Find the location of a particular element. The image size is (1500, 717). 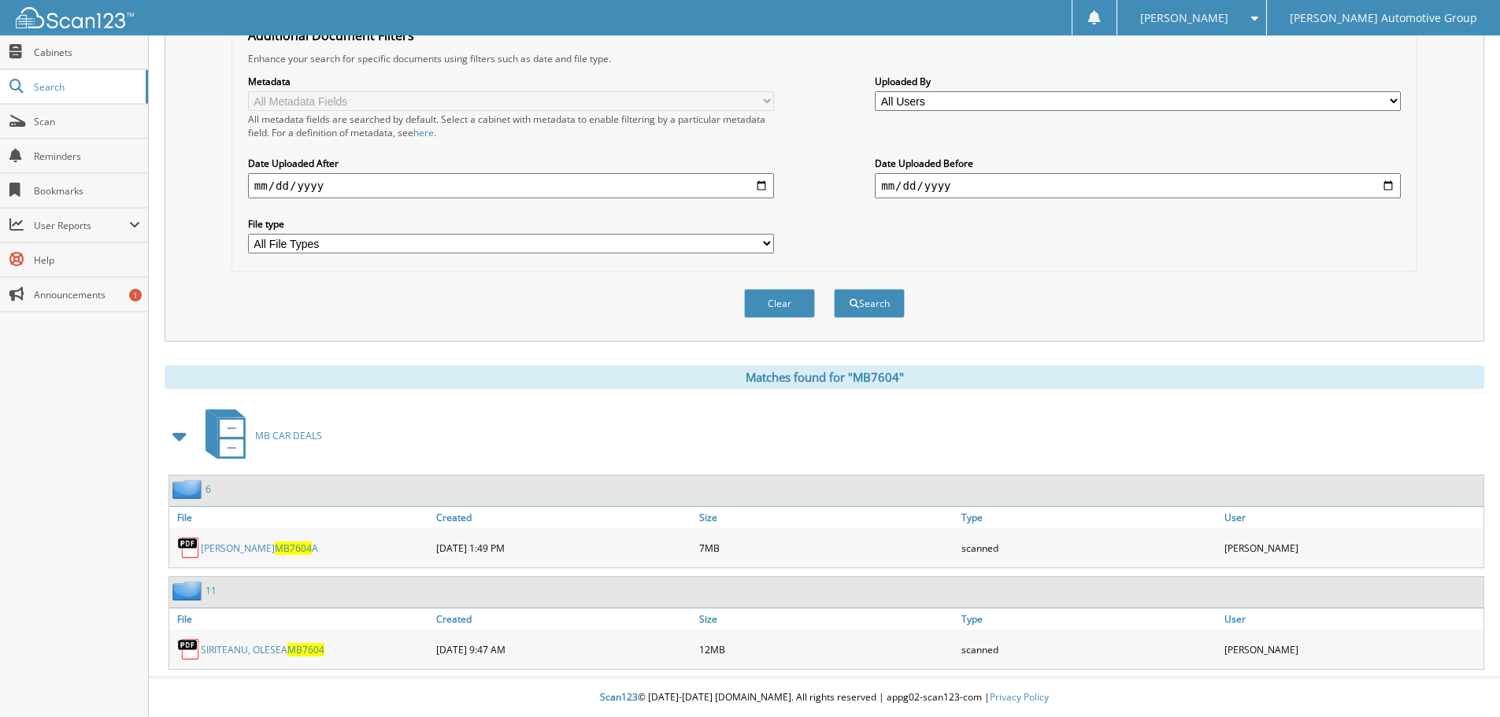

a: 11 is located at coordinates (211, 591).